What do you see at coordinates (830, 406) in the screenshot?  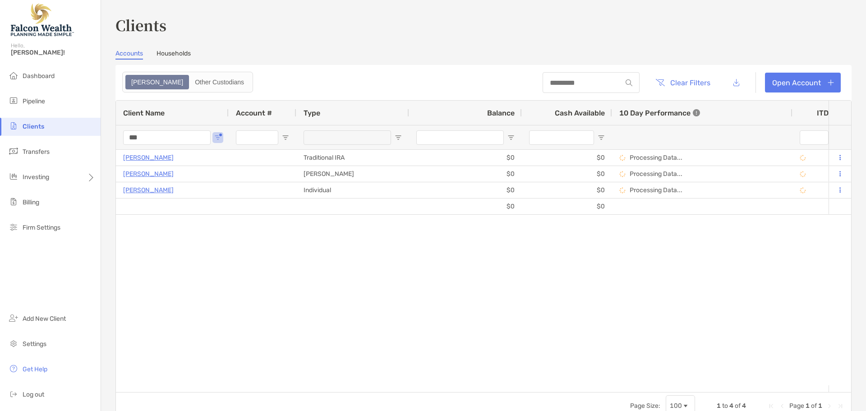 I see `div: Next Page` at bounding box center [830, 406].